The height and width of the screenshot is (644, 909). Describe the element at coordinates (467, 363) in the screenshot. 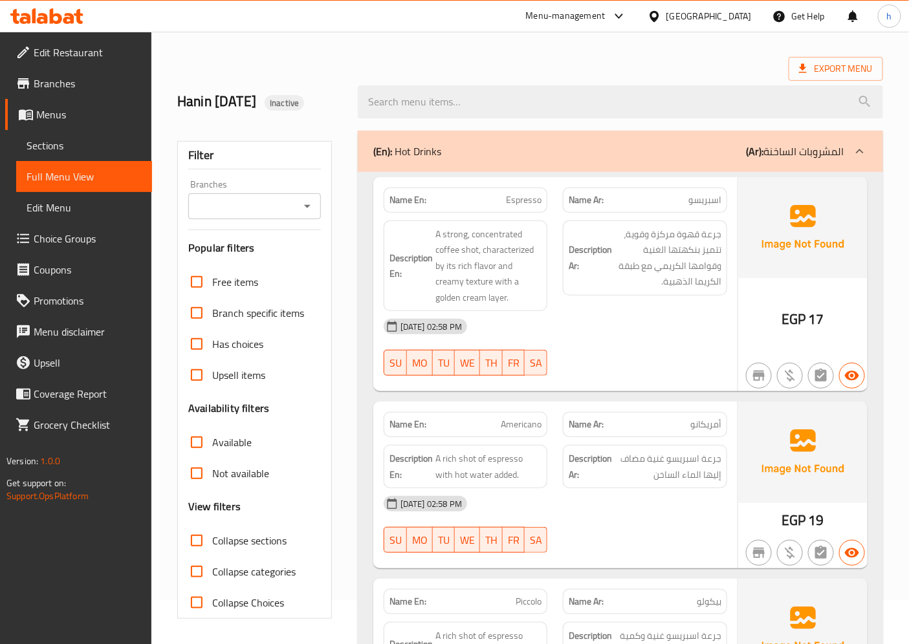

I see `span: WE` at that location.